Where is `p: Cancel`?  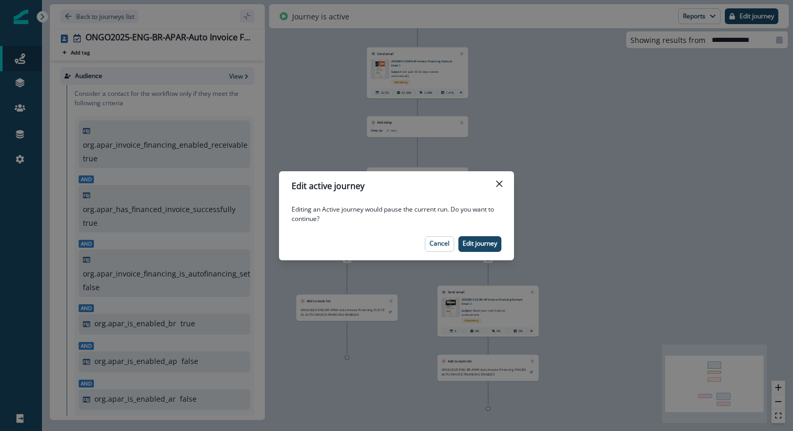
p: Cancel is located at coordinates (439, 244).